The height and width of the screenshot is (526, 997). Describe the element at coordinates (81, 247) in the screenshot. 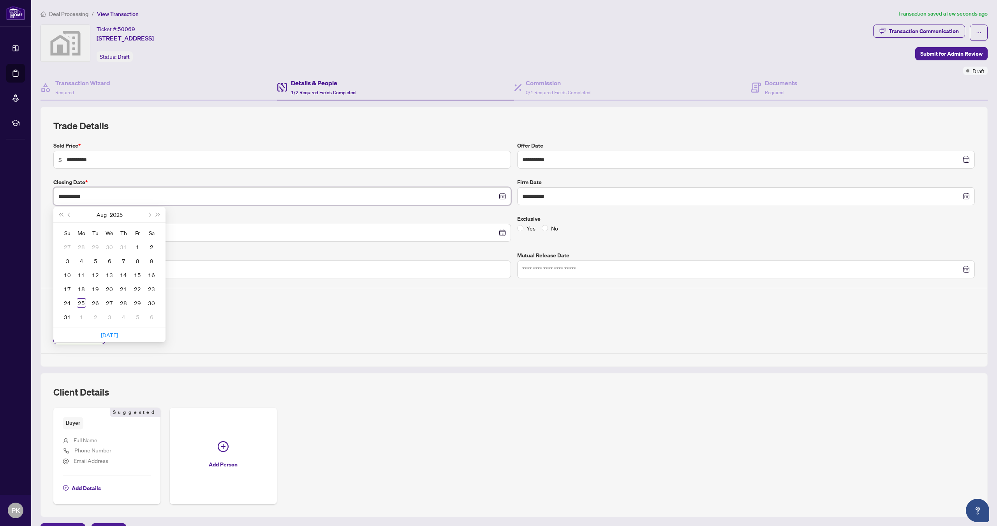

I see `td: 2025-07-28` at that location.